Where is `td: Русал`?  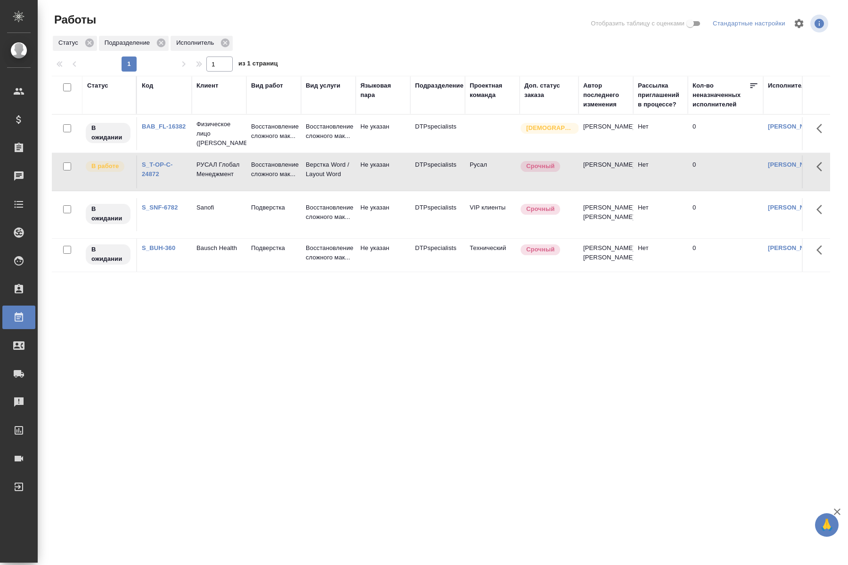 td: Русал is located at coordinates (492, 172).